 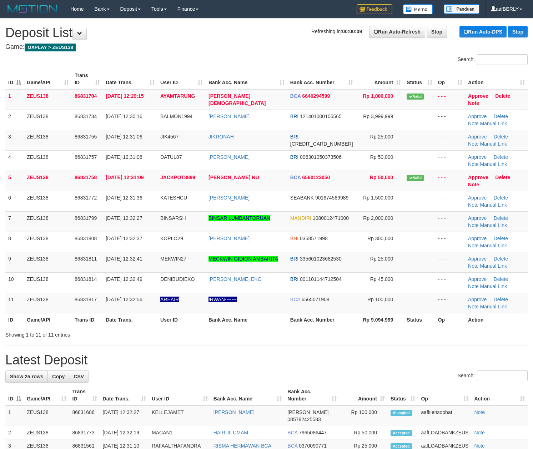 I want to click on span: SEABANK, so click(x=302, y=198).